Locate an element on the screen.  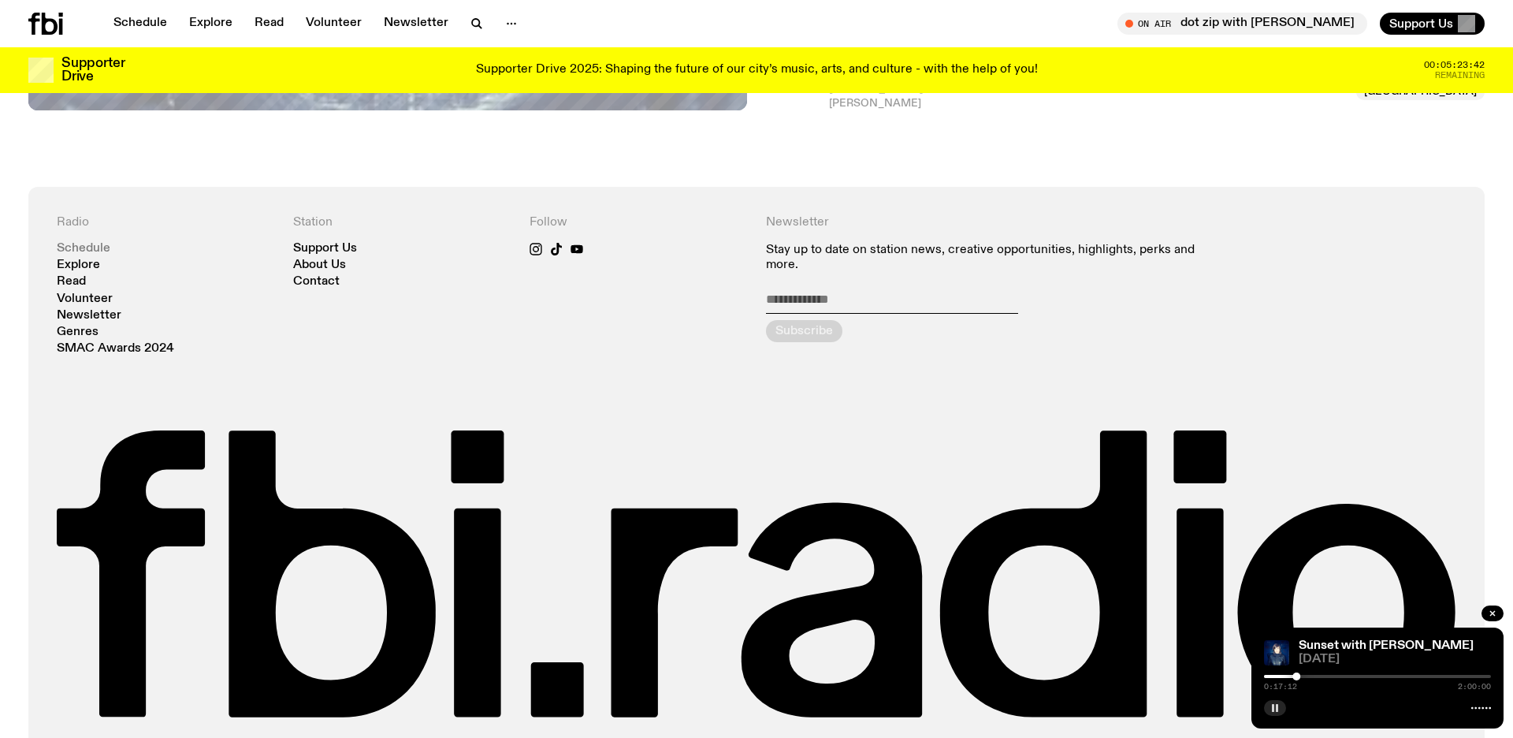
h4: Radio is located at coordinates (165, 222).